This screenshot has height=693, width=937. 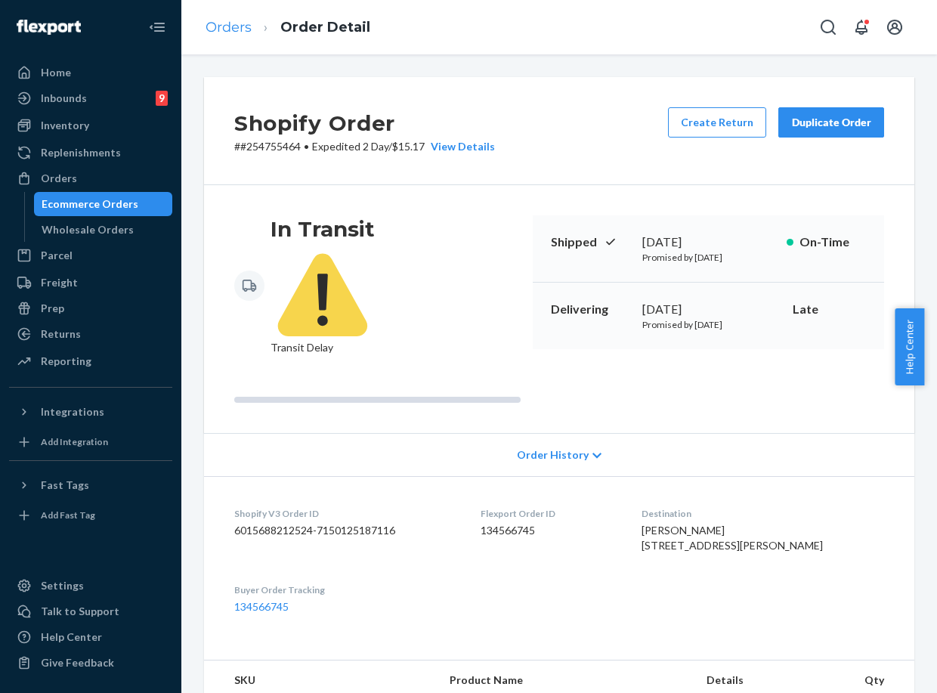 I want to click on a: Prep, so click(x=91, y=308).